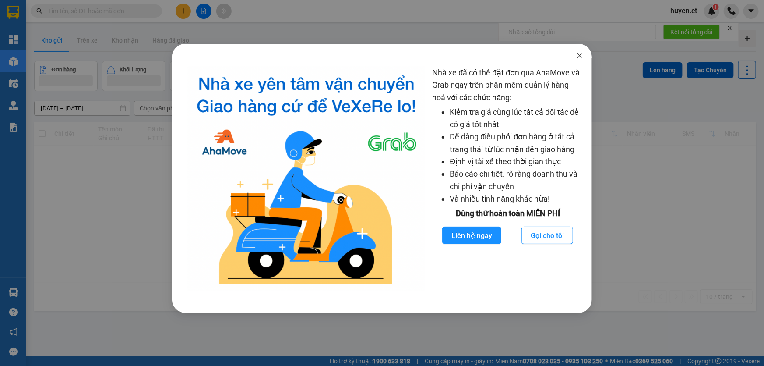 The image size is (764, 366). Describe the element at coordinates (580, 56) in the screenshot. I see `span: close` at that location.